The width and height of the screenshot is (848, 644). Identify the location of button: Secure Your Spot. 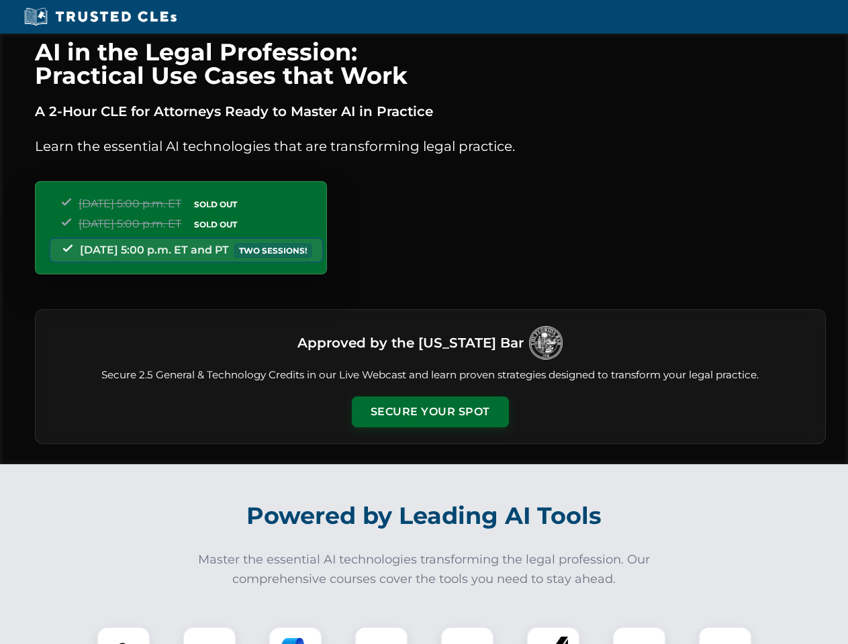
(430, 412).